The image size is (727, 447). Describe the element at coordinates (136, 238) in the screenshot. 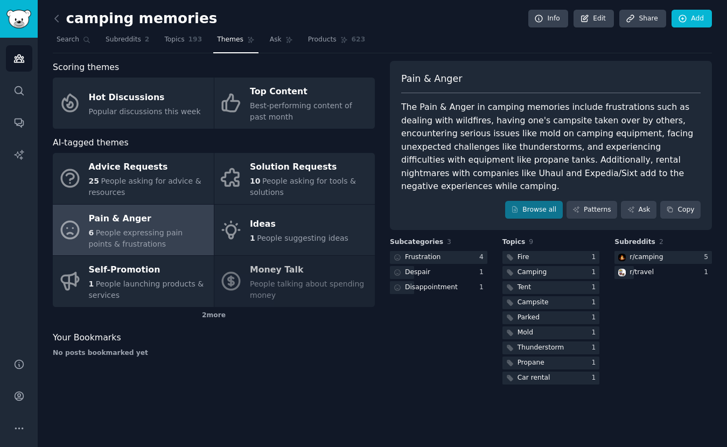

I see `span: People expressing pain points & frustrations` at that location.